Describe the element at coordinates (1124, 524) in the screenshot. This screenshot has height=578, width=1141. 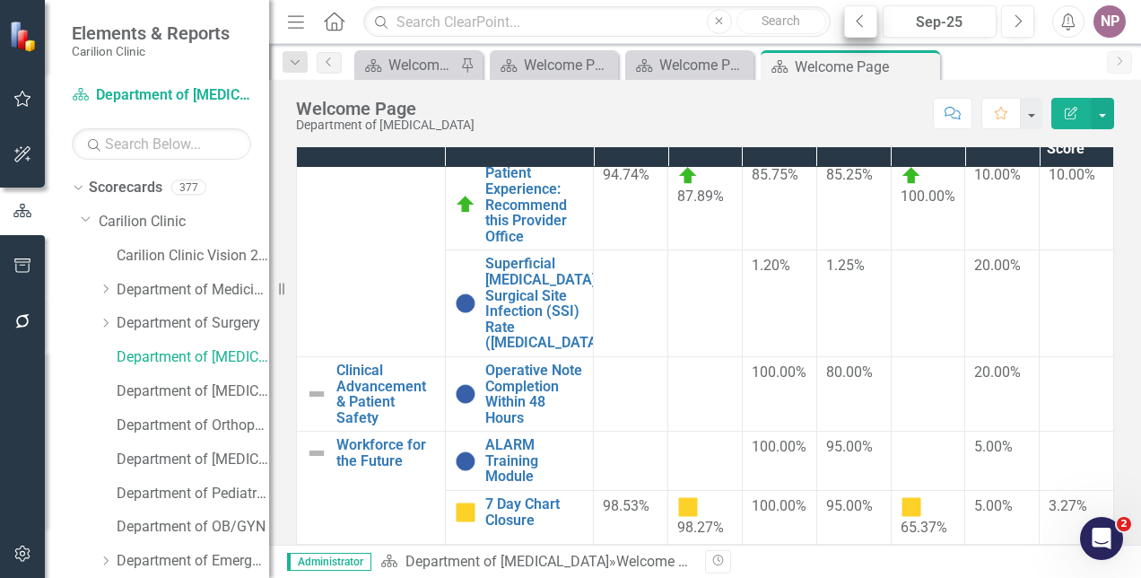
I see `span: 2` at that location.